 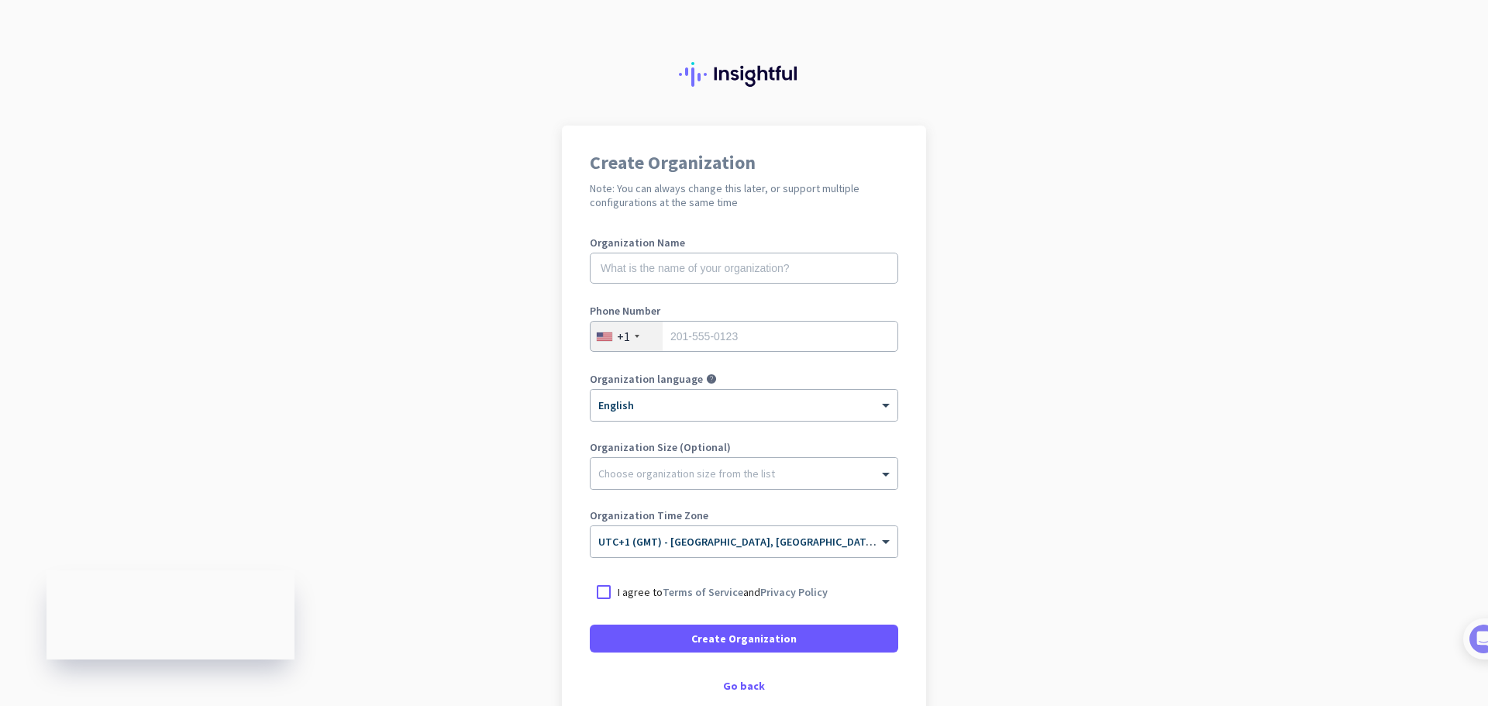 What do you see at coordinates (722, 592) in the screenshot?
I see `p: I agree to and` at bounding box center [722, 592].